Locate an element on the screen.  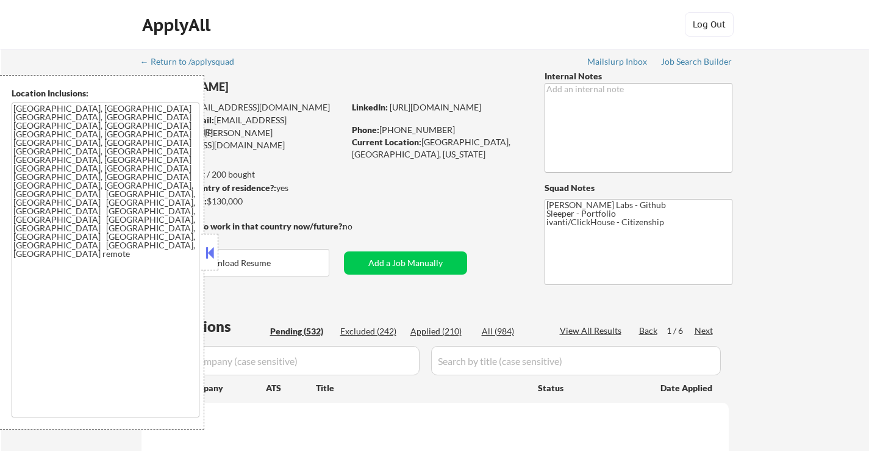
button: Add a Job Manually is located at coordinates (405, 263).